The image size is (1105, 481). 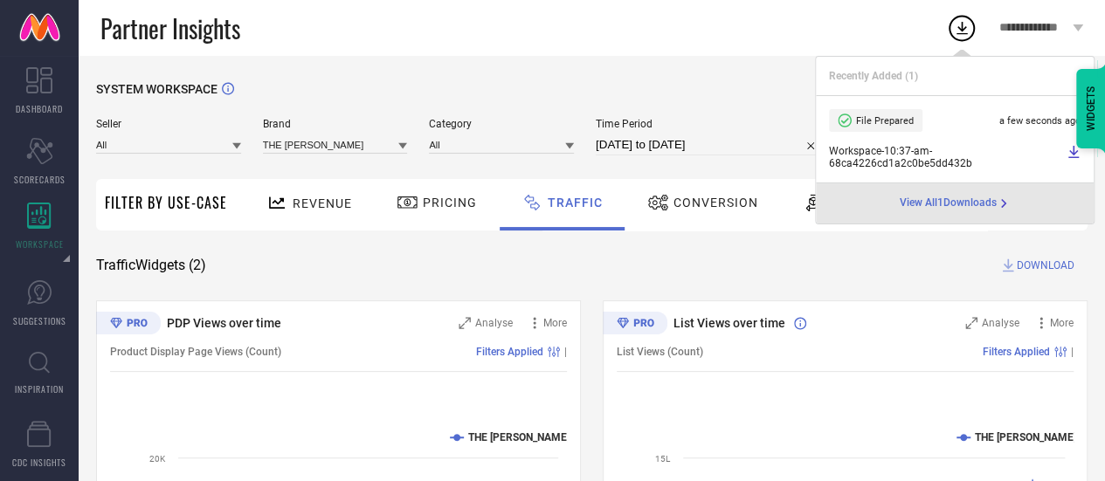 I want to click on span: a few seconds ago, so click(x=1040, y=121).